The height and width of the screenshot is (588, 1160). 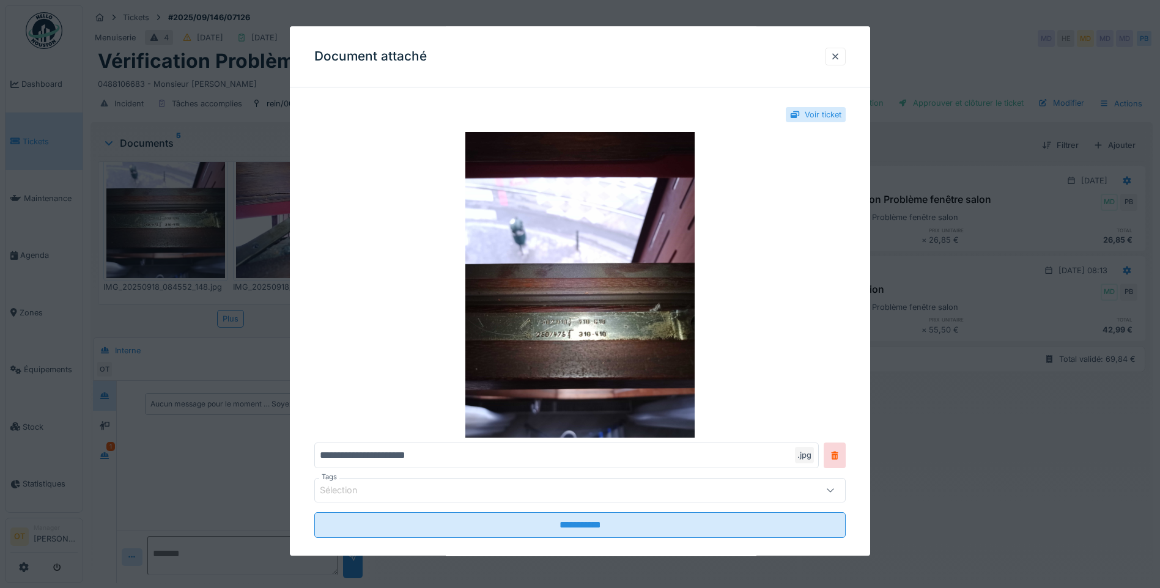 I want to click on div: Voir ticket, so click(x=823, y=114).